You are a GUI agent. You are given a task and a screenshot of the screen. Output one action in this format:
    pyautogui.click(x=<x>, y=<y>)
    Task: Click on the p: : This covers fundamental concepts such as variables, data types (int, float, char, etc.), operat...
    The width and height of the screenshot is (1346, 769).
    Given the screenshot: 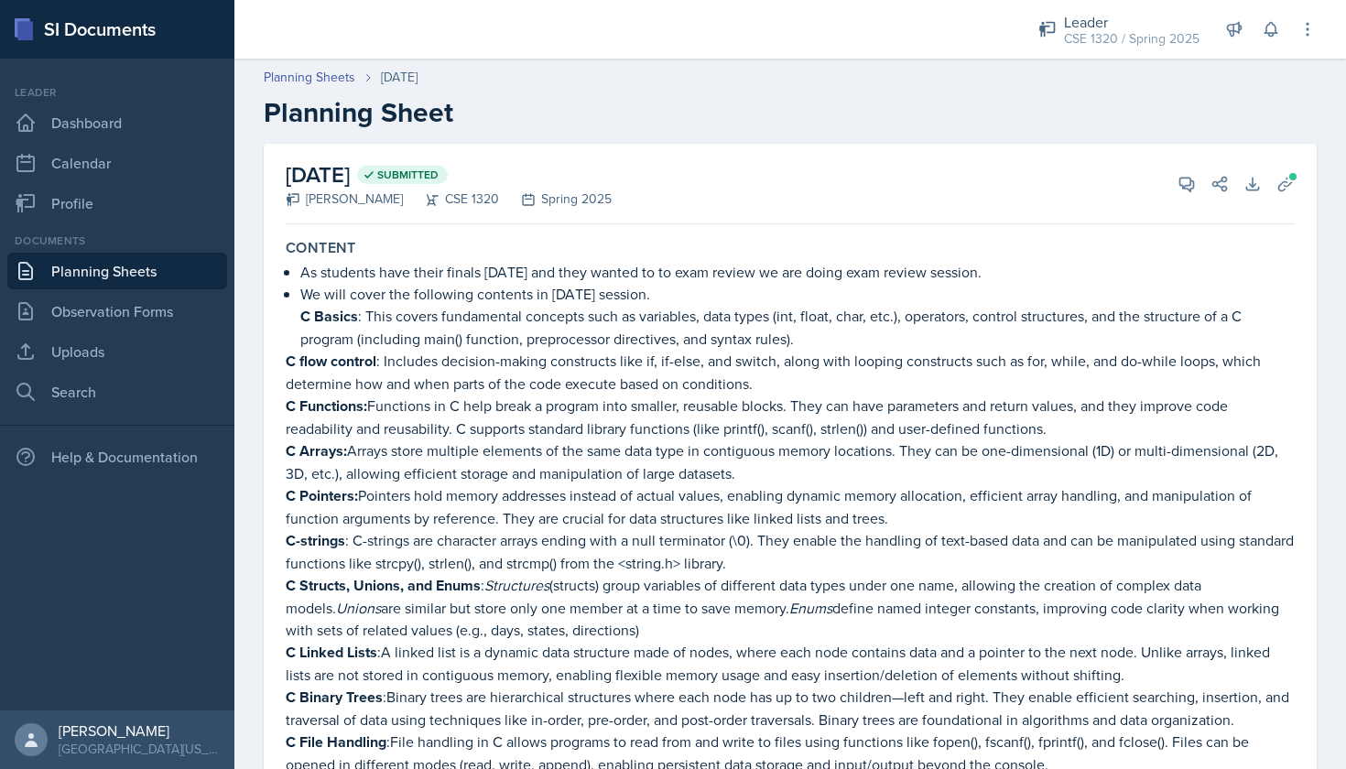 What is the action you would take?
    pyautogui.click(x=797, y=327)
    